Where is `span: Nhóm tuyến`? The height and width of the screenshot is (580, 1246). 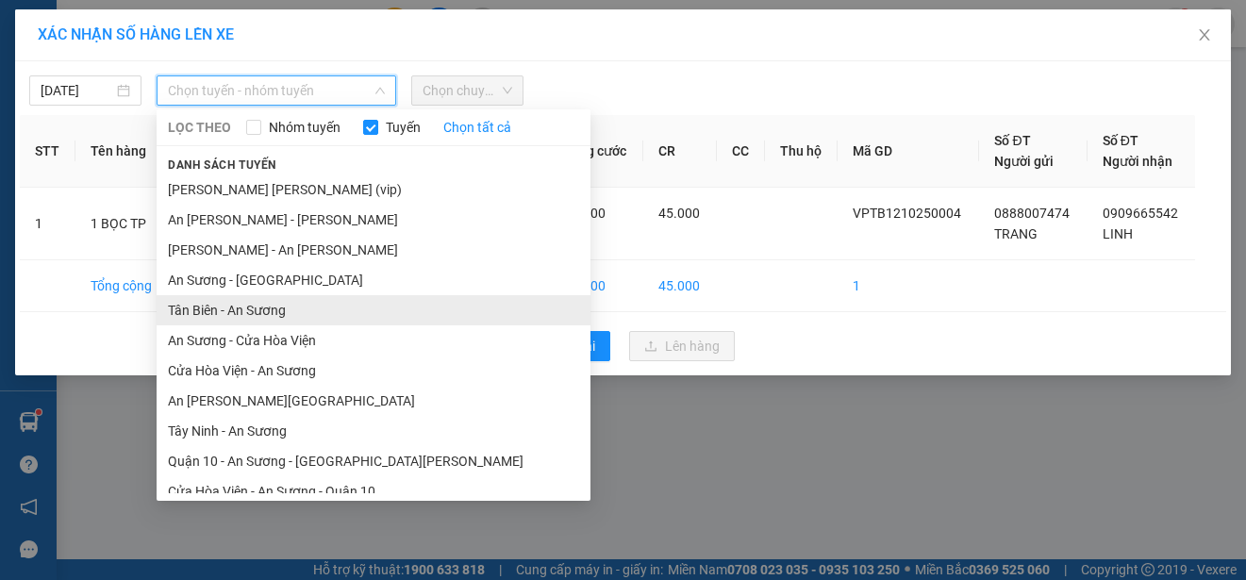 span: Nhóm tuyến is located at coordinates (305, 127).